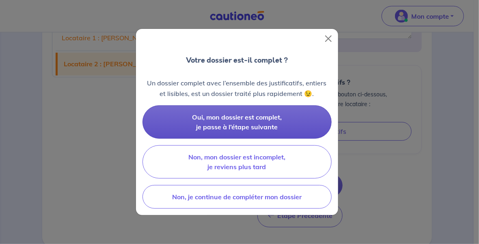 This screenshot has height=244, width=479. I want to click on button: Non, je continue de compléter mon dossier, so click(237, 197).